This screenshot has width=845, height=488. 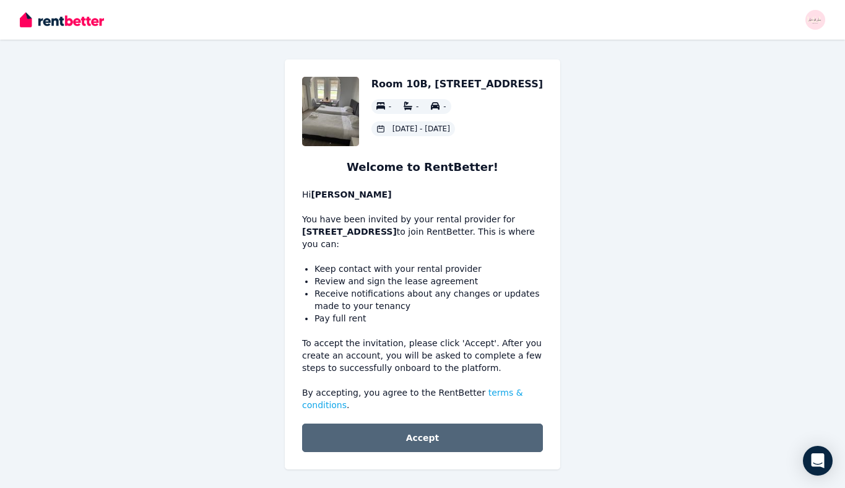 What do you see at coordinates (422, 438) in the screenshot?
I see `button: Accept` at bounding box center [422, 438].